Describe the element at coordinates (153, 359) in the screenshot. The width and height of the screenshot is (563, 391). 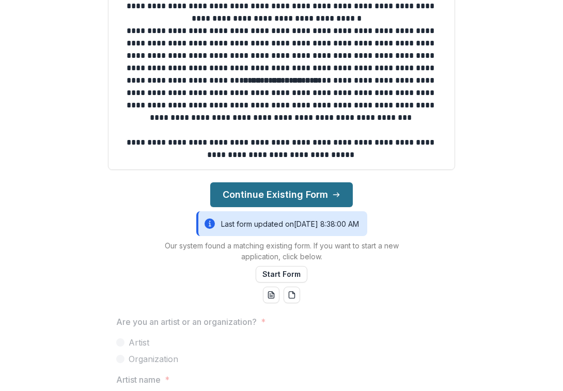
I see `span: Organization` at that location.